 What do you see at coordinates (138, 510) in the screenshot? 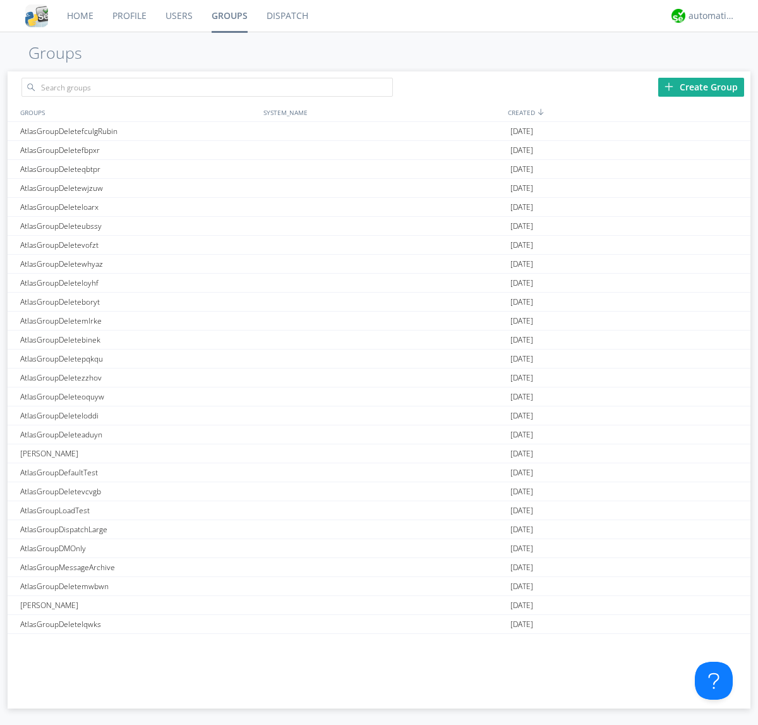
I see `div: AtlasGroupLoadTest` at bounding box center [138, 510].